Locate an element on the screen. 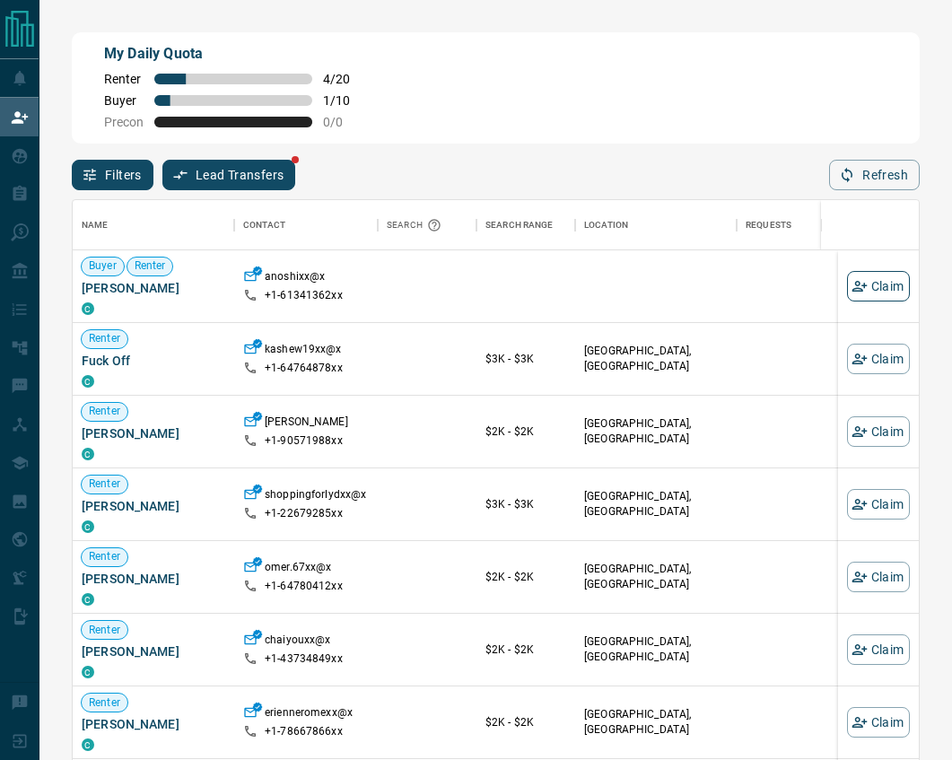  button: Lead Transfers is located at coordinates (229, 175).